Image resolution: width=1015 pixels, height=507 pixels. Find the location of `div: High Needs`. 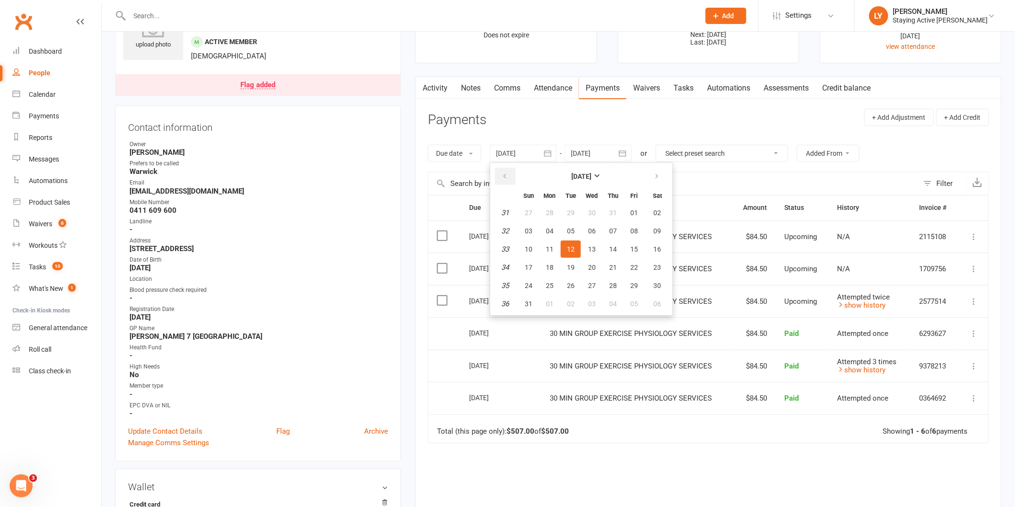

div: High Needs is located at coordinates (258, 367).